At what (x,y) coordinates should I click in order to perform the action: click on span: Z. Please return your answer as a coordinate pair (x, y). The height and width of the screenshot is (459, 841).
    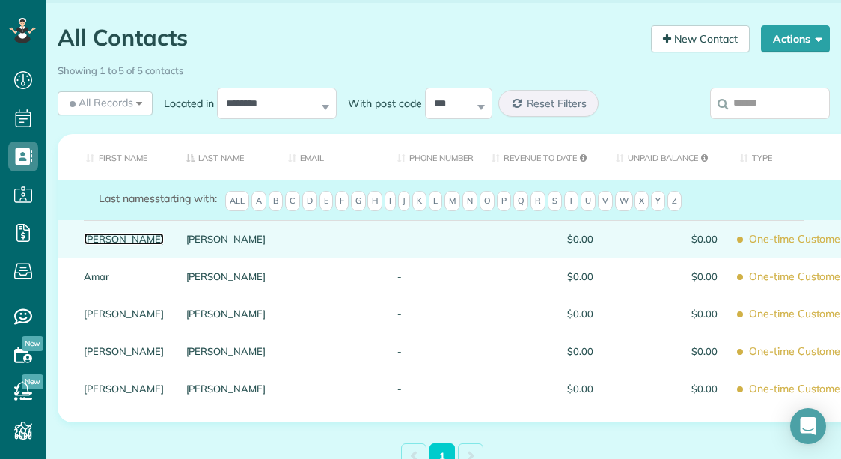
    Looking at the image, I should click on (674, 201).